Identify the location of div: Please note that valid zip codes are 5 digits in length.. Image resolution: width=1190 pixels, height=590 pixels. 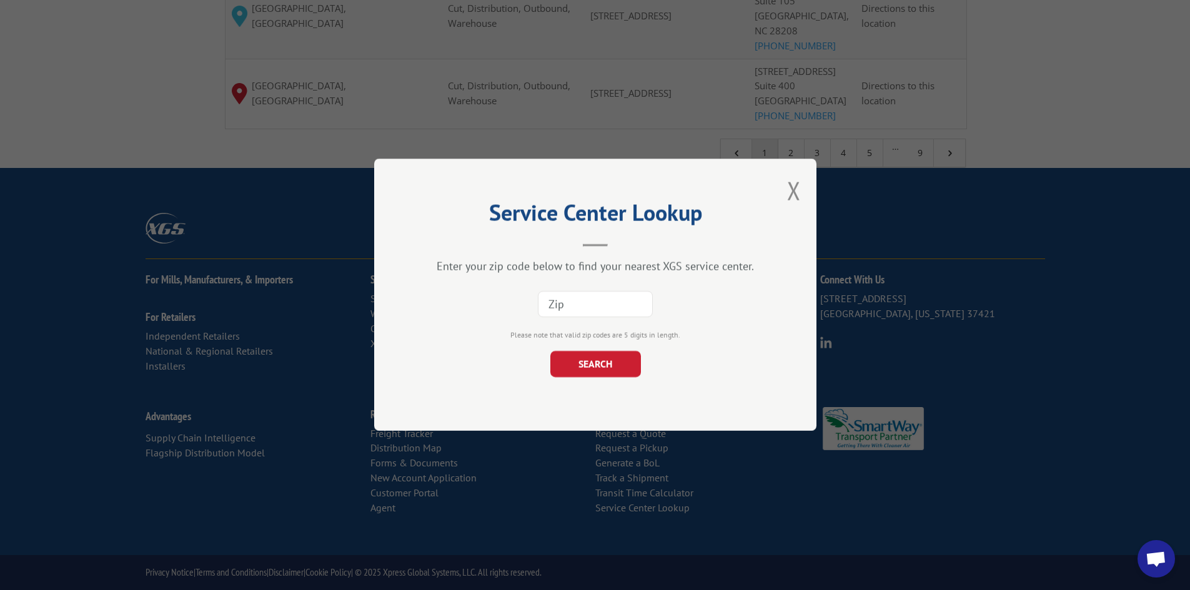
(595, 336).